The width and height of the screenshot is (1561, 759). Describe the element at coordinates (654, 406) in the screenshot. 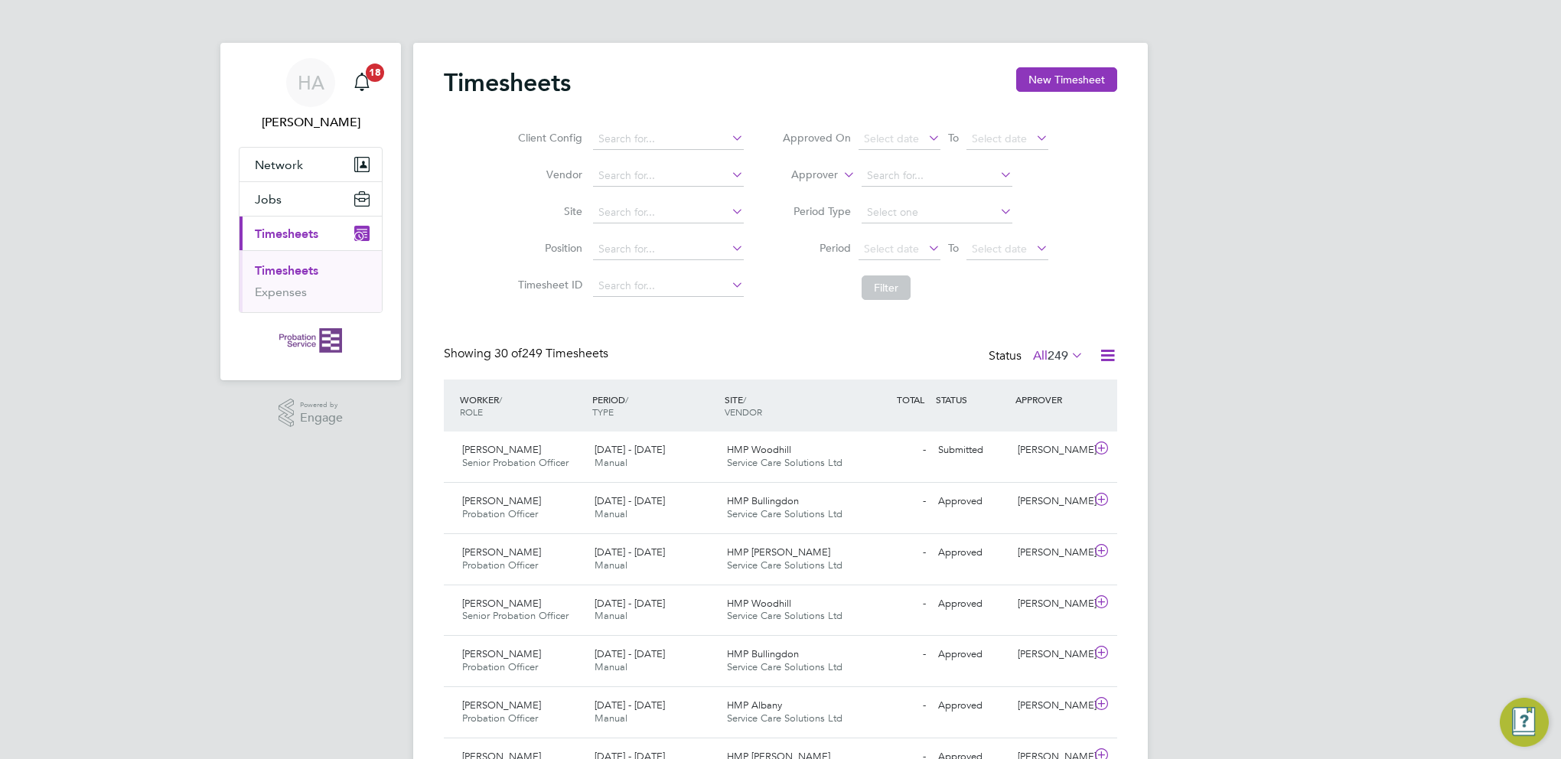

I see `div: PERIOD` at that location.